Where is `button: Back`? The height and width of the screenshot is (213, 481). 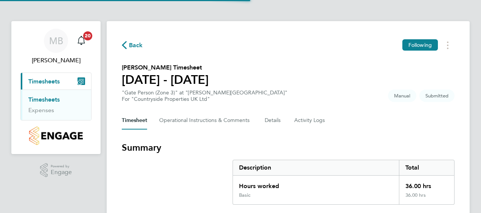
button: Back is located at coordinates (132, 45).